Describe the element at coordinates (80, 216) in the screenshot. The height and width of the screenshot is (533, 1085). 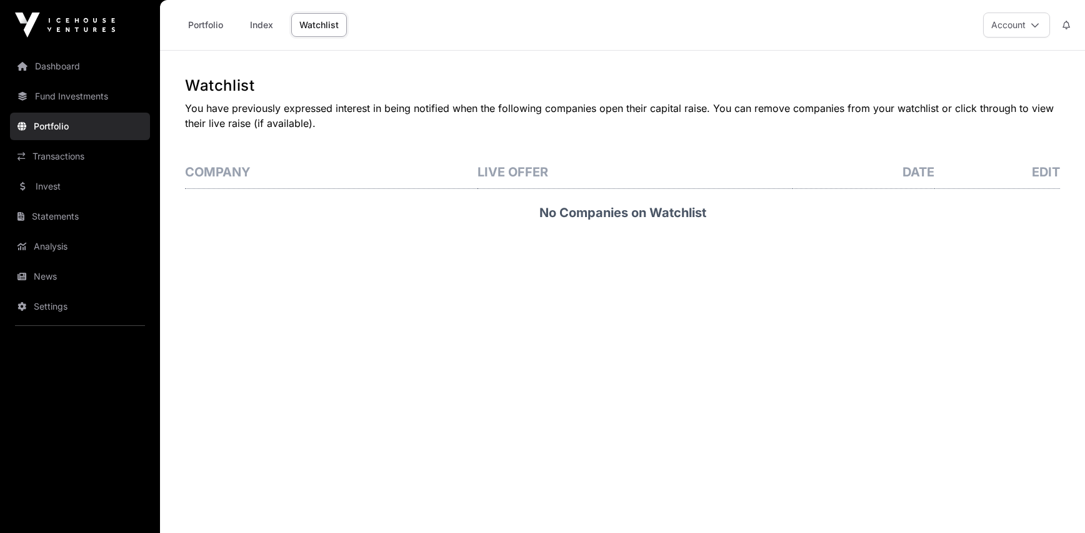
I see `a: Statements` at that location.